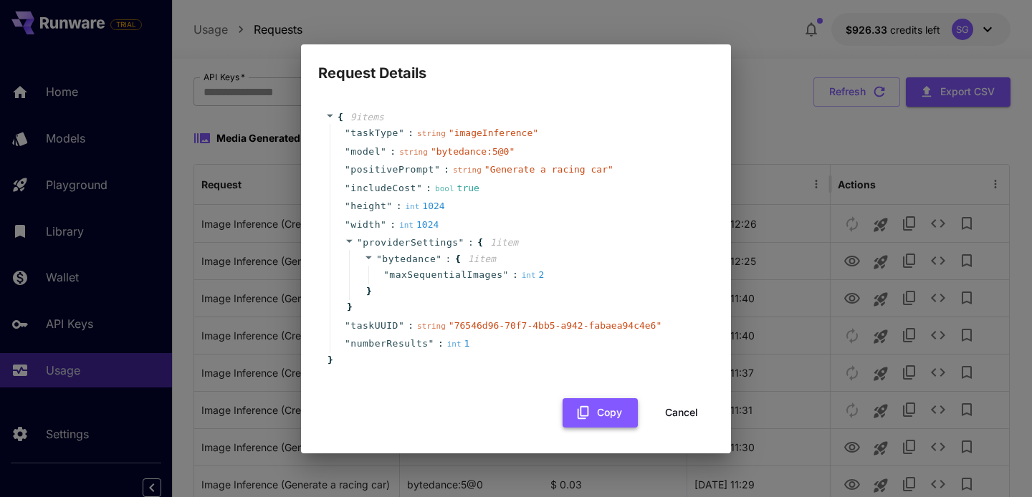 Image resolution: width=1032 pixels, height=497 pixels. What do you see at coordinates (374, 326) in the screenshot?
I see `span: taskUUID` at bounding box center [374, 326].